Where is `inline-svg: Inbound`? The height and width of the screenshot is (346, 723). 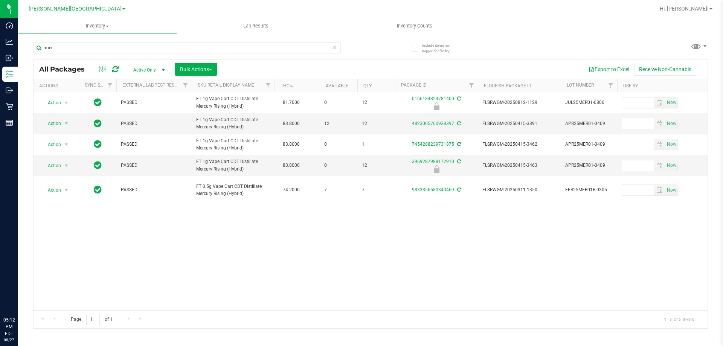
inline-svg: Inbound is located at coordinates (9, 58).